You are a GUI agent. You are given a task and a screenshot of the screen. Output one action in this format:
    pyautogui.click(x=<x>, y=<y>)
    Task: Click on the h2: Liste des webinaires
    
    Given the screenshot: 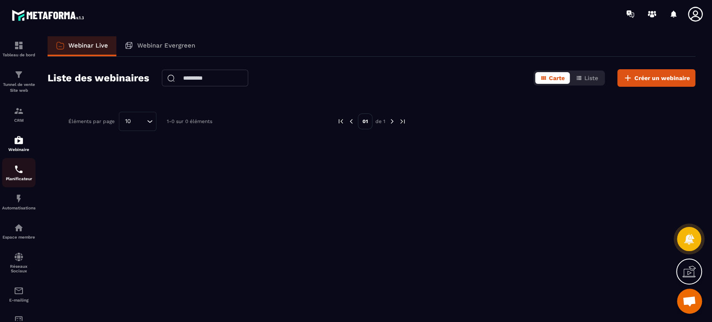 What is the action you would take?
    pyautogui.click(x=98, y=78)
    